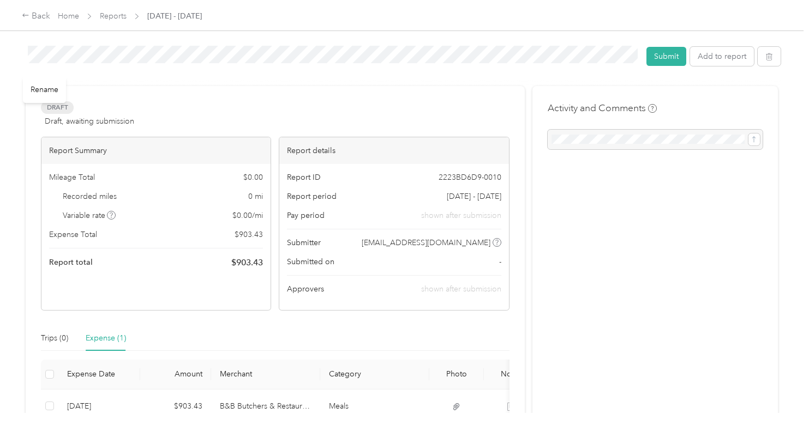 Image resolution: width=809 pixels, height=432 pixels. What do you see at coordinates (304, 177) in the screenshot?
I see `span: Report ID` at bounding box center [304, 177].